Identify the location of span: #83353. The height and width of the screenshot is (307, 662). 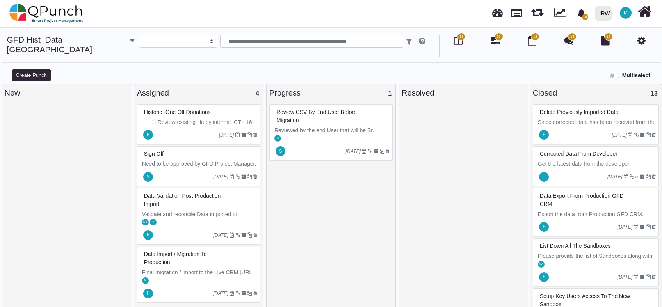
(154, 154).